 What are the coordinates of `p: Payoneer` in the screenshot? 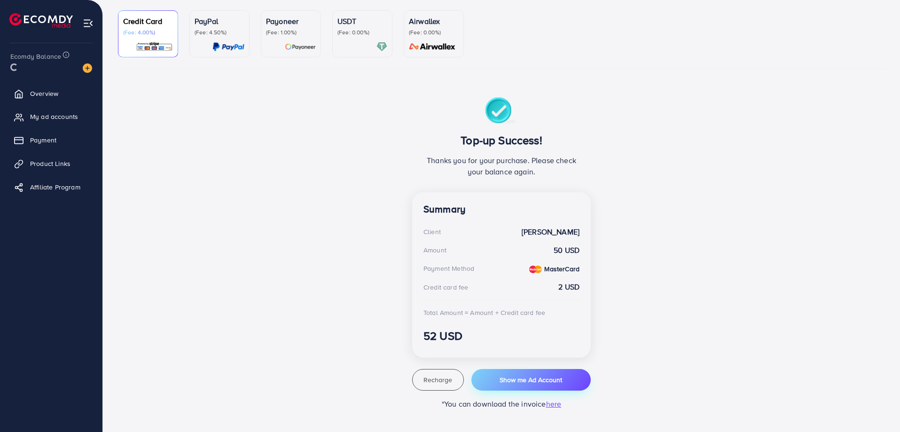 It's located at (291, 21).